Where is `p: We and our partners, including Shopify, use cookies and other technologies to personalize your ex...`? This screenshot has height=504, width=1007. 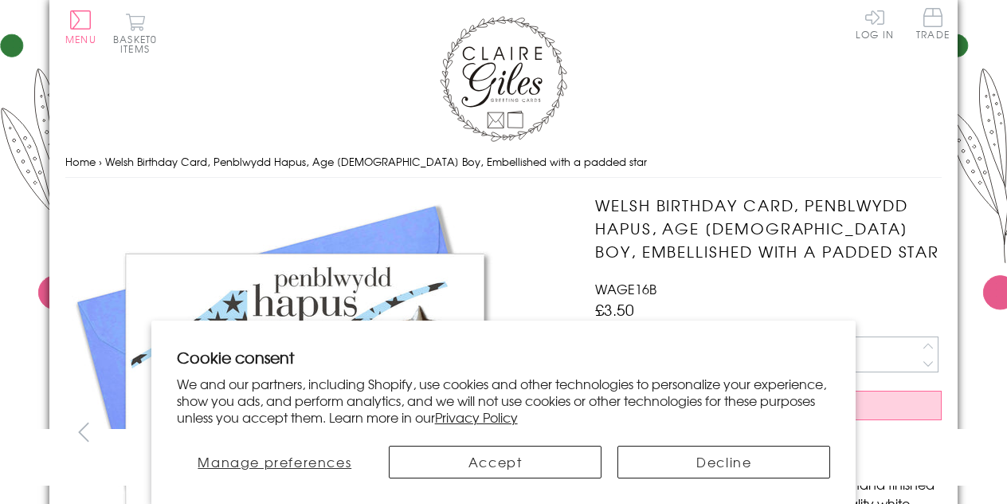
p: We and our partners, including Shopify, use cookies and other technologies to personalize your ex... is located at coordinates (504, 400).